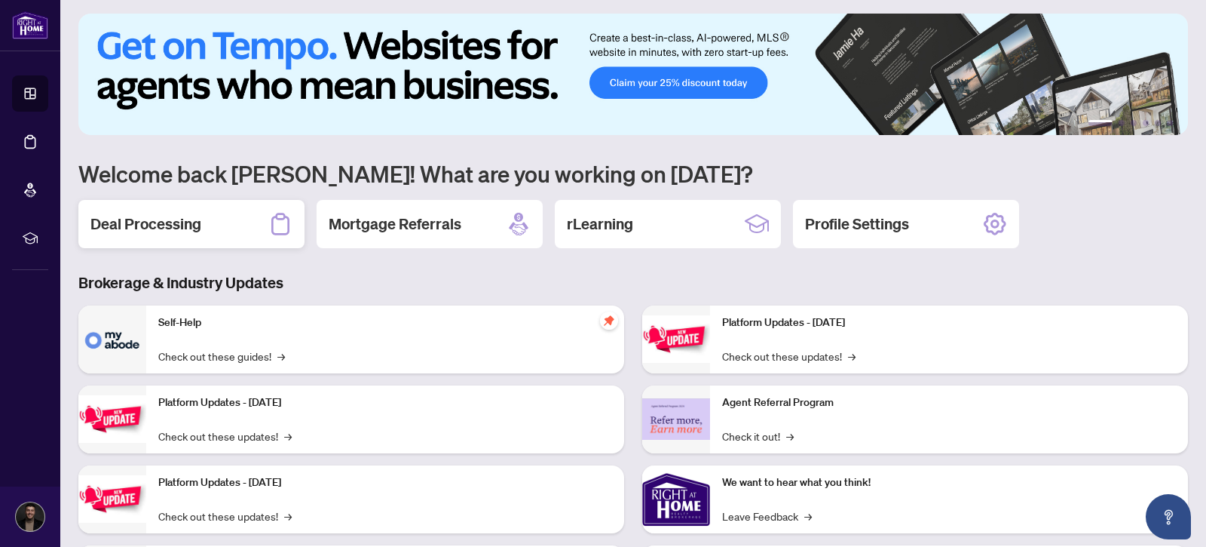  What do you see at coordinates (30, 516) in the screenshot?
I see `img: Profile Icon` at bounding box center [30, 516].